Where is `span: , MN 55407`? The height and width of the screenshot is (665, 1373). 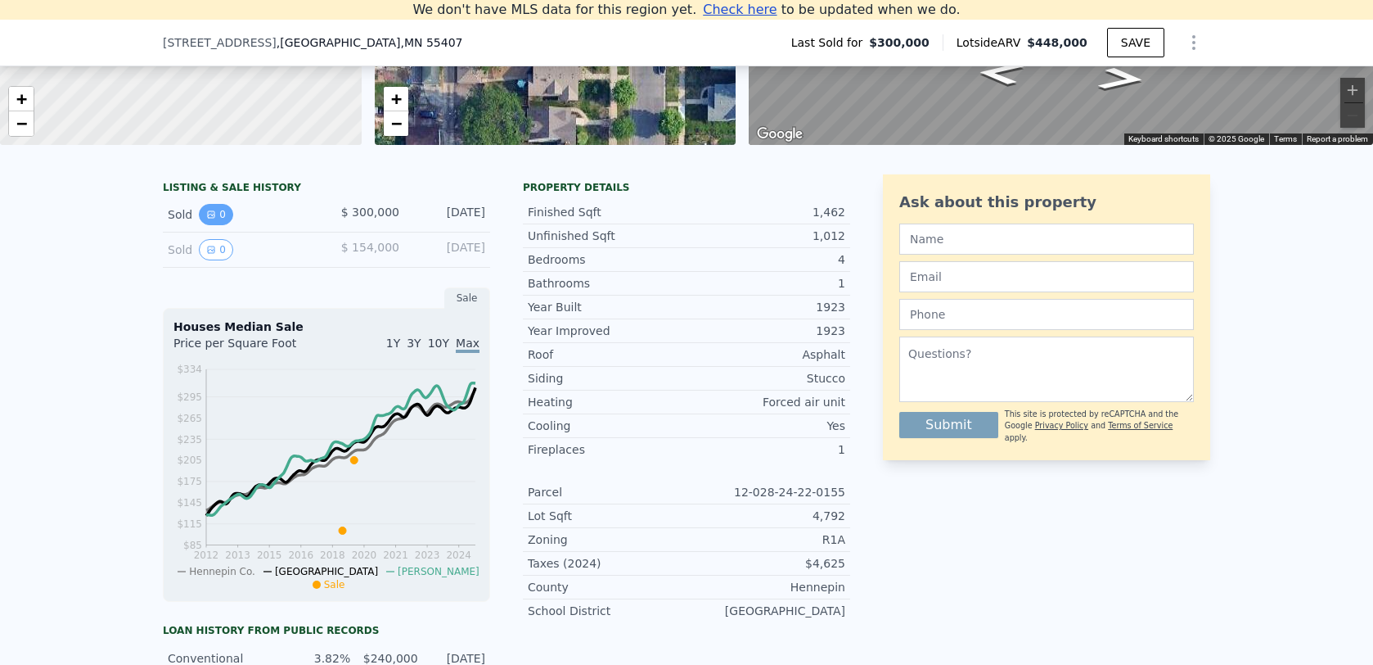 span: , MN 55407 is located at coordinates (431, 43).